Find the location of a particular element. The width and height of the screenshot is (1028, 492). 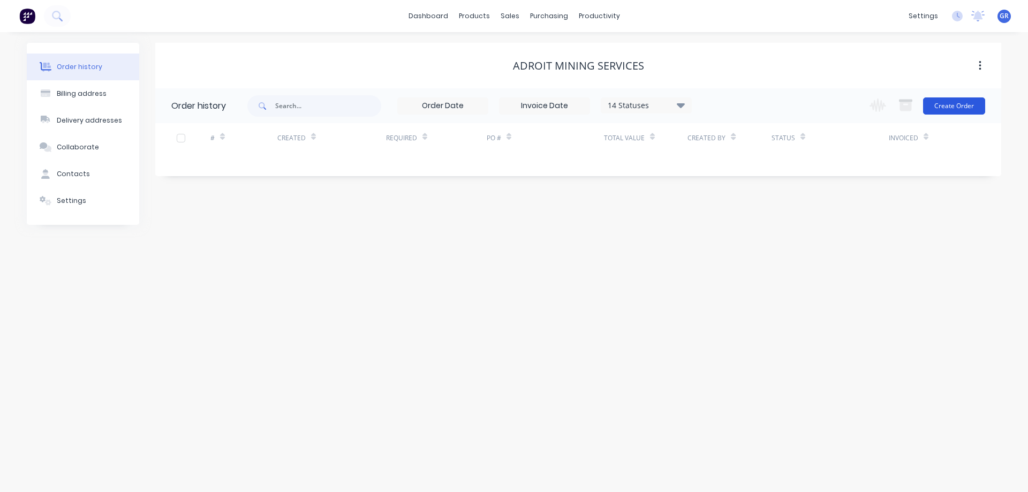

div: Delivery addresses is located at coordinates (89, 120).